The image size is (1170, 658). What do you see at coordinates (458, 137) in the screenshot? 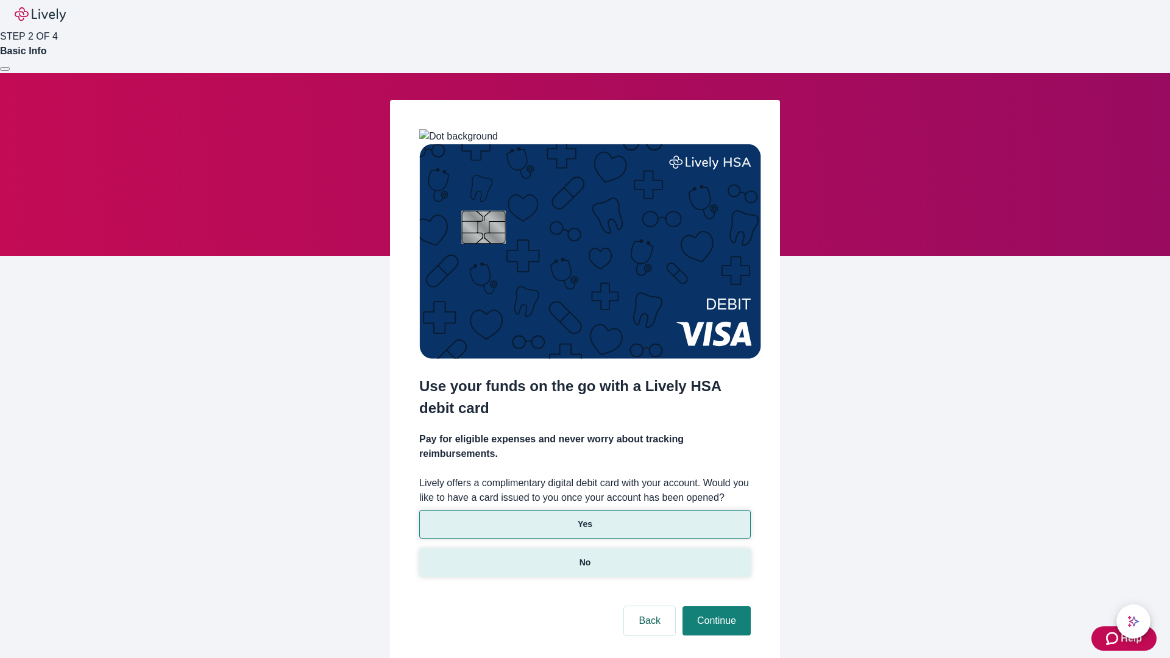
I see `img: Dot background` at bounding box center [458, 137].